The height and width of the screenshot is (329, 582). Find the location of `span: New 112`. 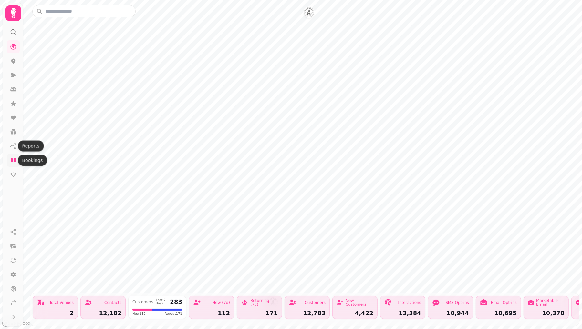

span: New 112 is located at coordinates (139, 314).